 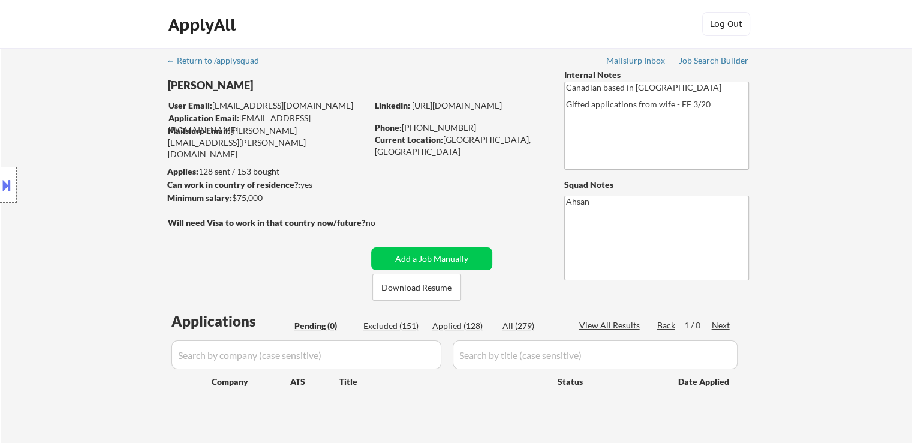 What do you see at coordinates (393, 326) in the screenshot?
I see `div: Excluded (151)` at bounding box center [393, 326].